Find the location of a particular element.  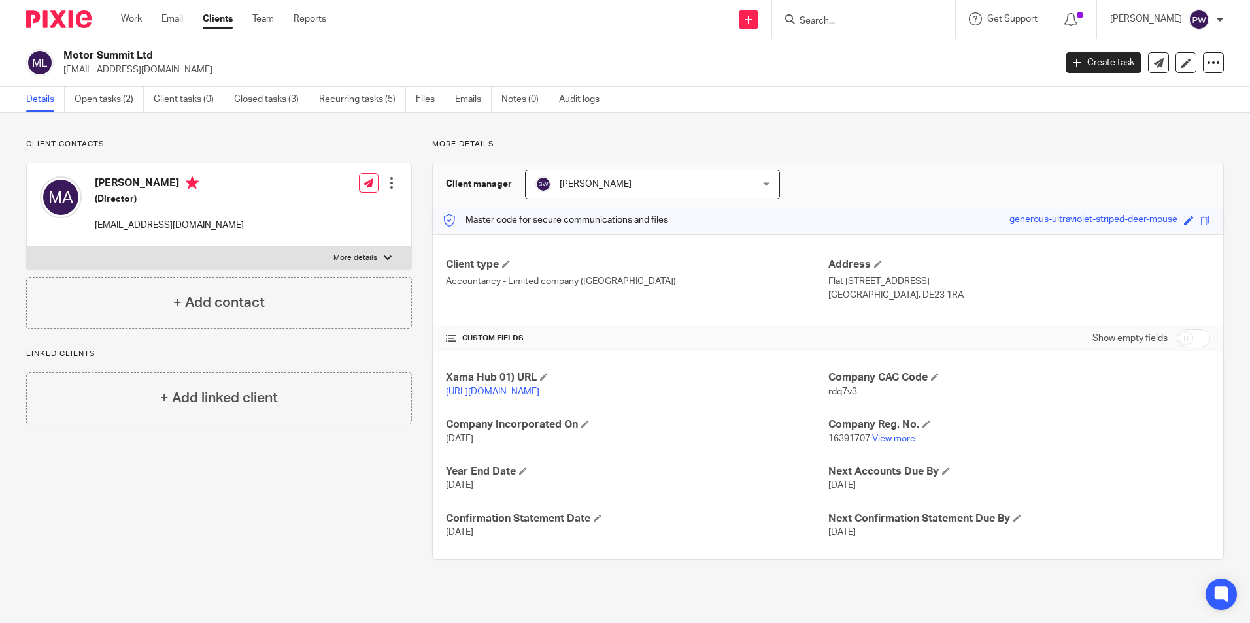

h4: Client type is located at coordinates (637, 265).